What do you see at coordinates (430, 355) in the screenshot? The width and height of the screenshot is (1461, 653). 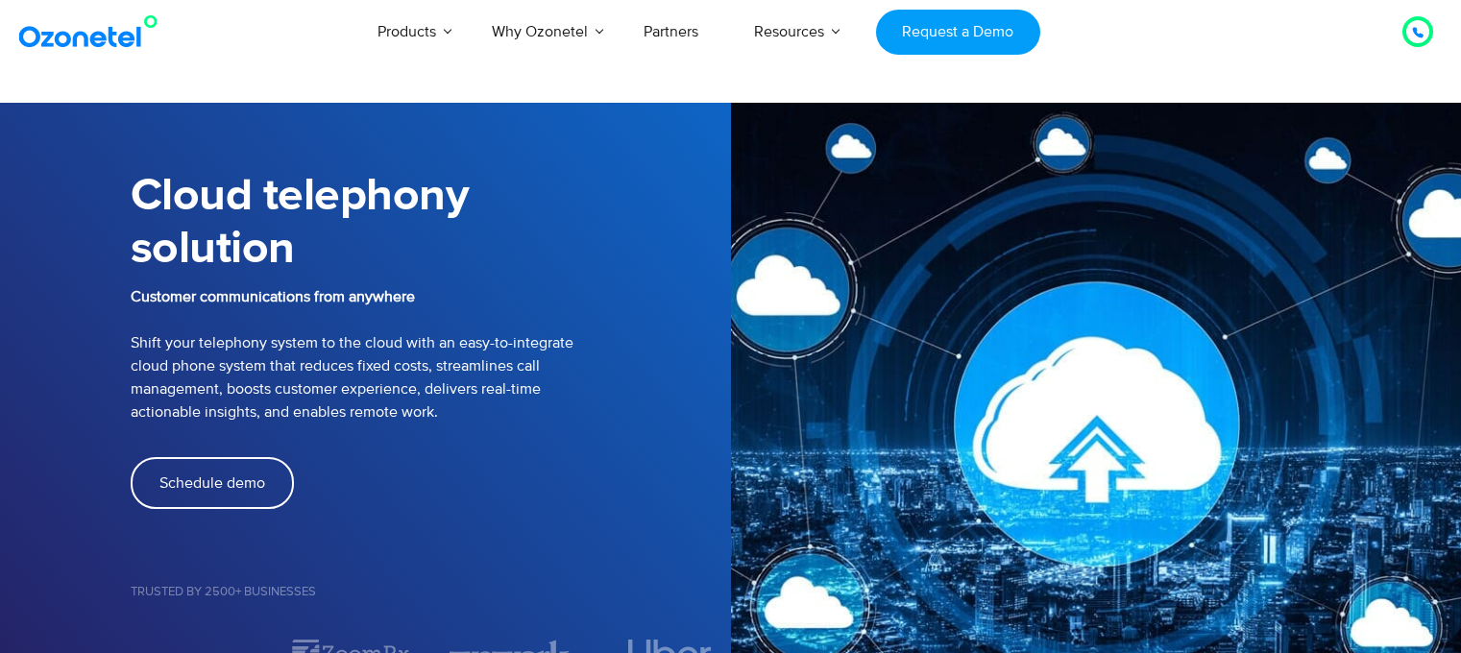 I see `p: Shift your telephony system to the cloud with an easy-to-integrate cloud phone system that reduce...` at bounding box center [430, 355].